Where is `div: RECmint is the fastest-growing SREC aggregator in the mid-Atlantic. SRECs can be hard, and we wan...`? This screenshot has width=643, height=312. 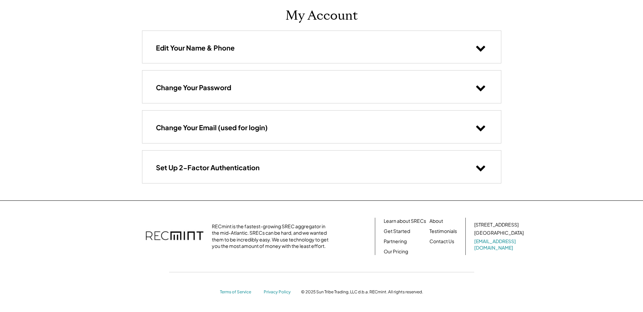 div: RECmint is the fastest-growing SREC aggregator in the mid-Atlantic. SRECs can be hard, and we wan... is located at coordinates (272, 236).